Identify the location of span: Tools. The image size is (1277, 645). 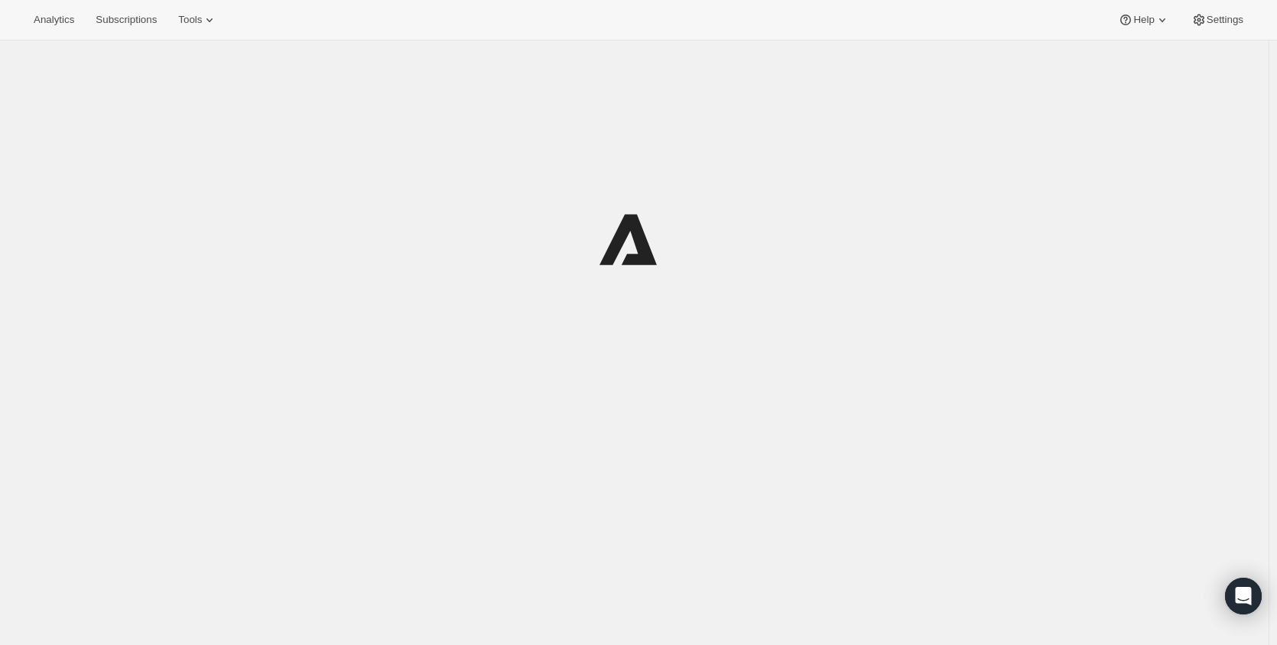
(190, 20).